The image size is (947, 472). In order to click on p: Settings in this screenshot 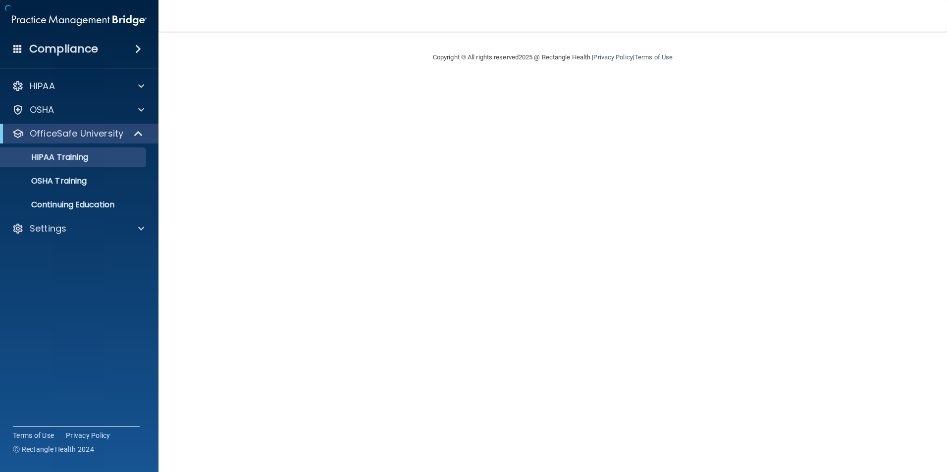, I will do `click(48, 229)`.